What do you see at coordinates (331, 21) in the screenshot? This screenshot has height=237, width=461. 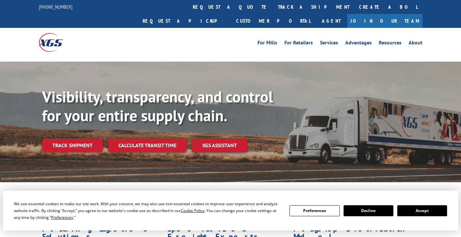 I see `a: Agent` at bounding box center [331, 21].